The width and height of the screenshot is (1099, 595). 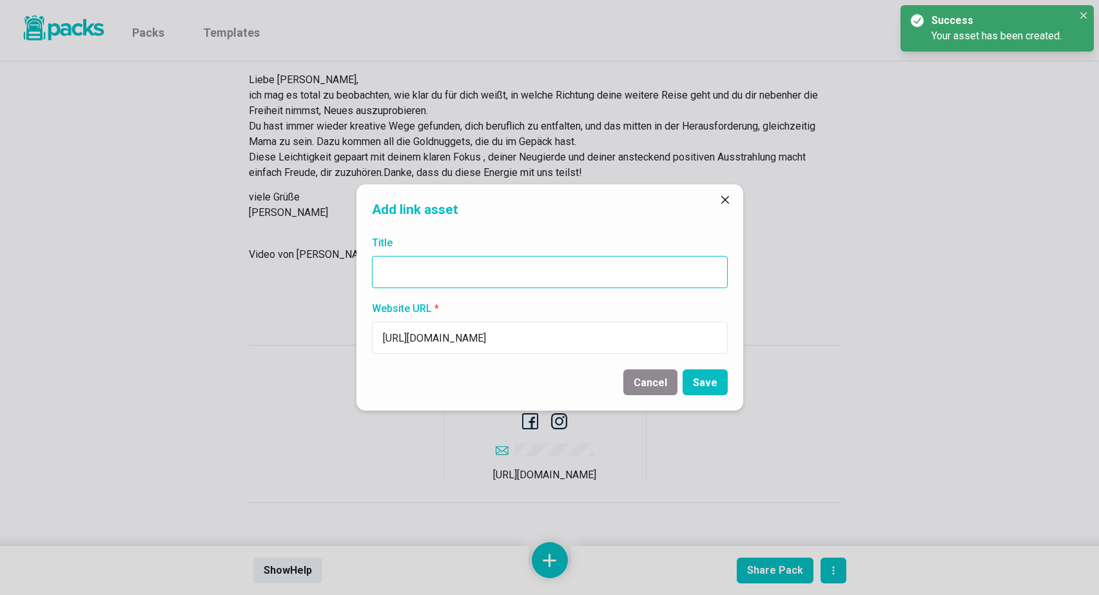 I want to click on button: Save, so click(x=705, y=382).